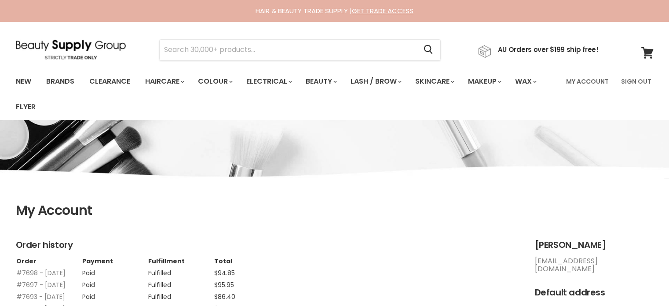 This screenshot has width=669, height=306. I want to click on a: Colour, so click(215, 81).